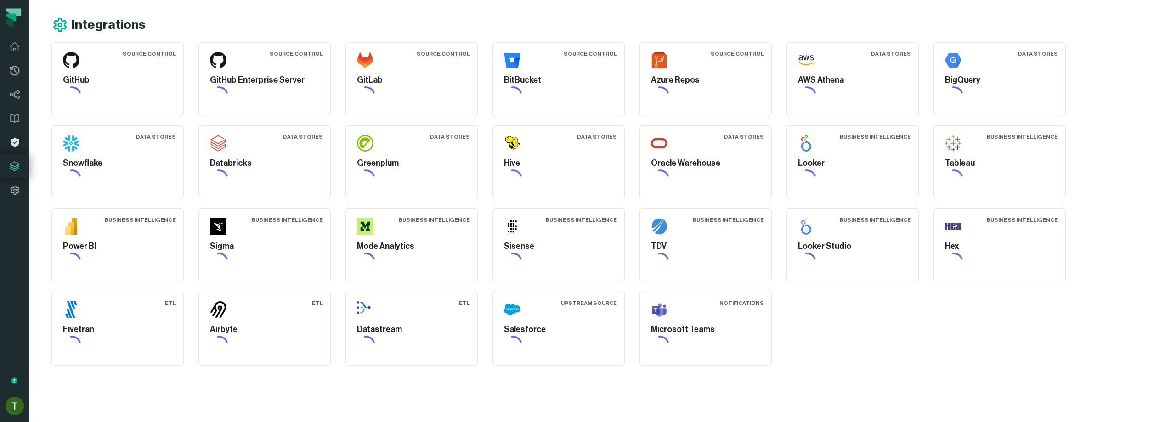  Describe the element at coordinates (365, 143) in the screenshot. I see `img: Greenplum` at that location.